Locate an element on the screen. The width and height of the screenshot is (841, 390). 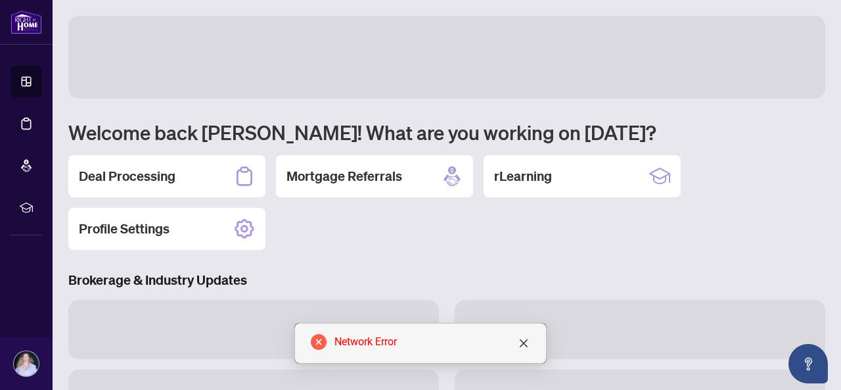
img: logo is located at coordinates (26, 22).